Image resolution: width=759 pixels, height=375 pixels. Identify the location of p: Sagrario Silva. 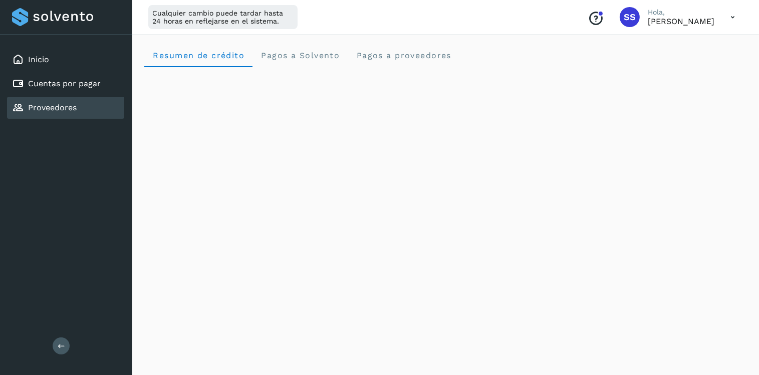
(681, 21).